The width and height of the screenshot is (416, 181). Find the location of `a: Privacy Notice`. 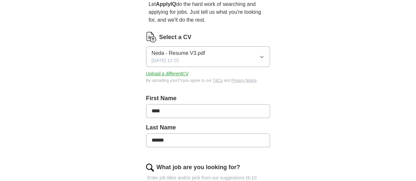

a: Privacy Notice is located at coordinates (244, 81).